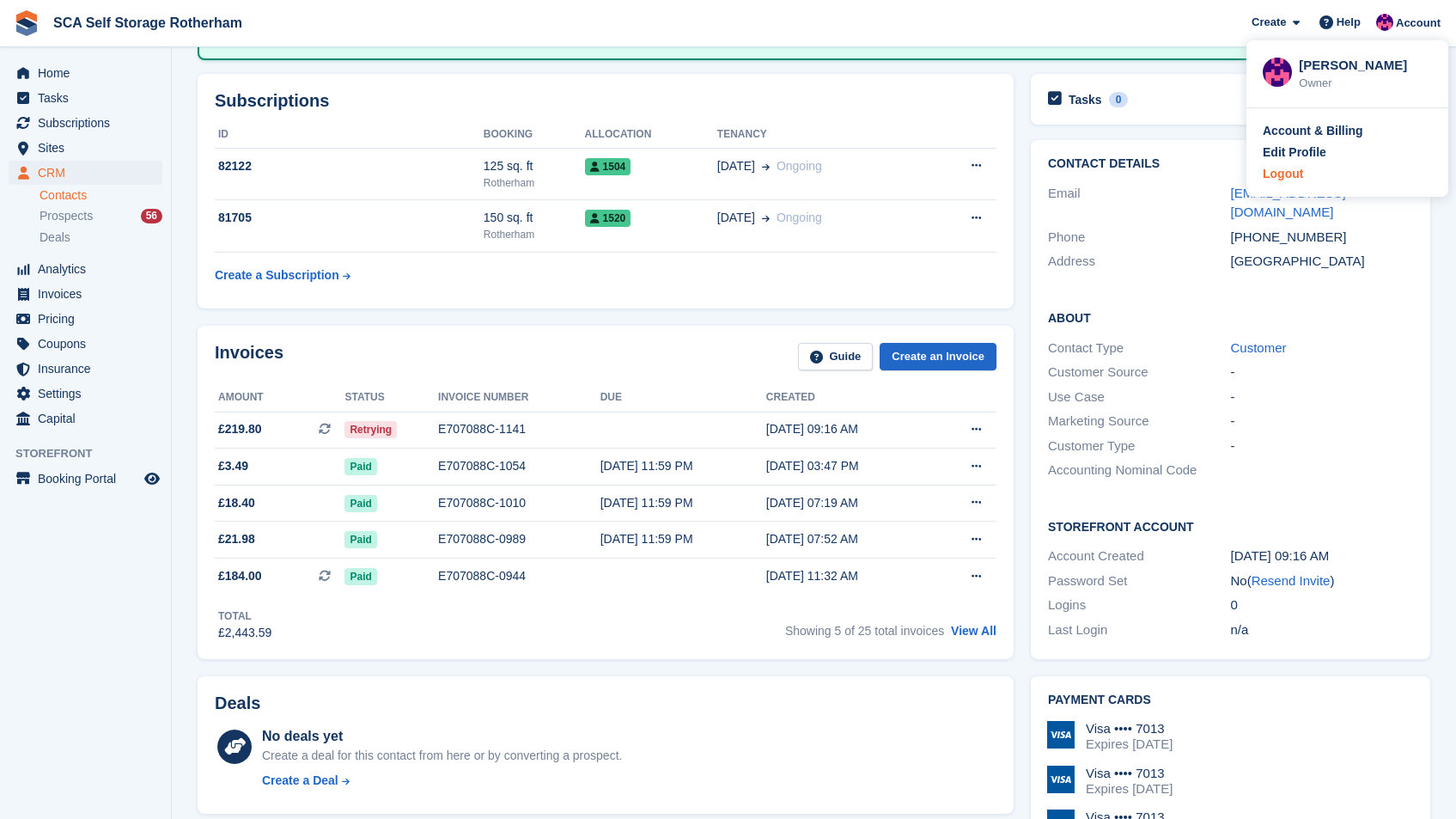 Image resolution: width=1456 pixels, height=819 pixels. Describe the element at coordinates (89, 294) in the screenshot. I see `span: Invoices` at that location.